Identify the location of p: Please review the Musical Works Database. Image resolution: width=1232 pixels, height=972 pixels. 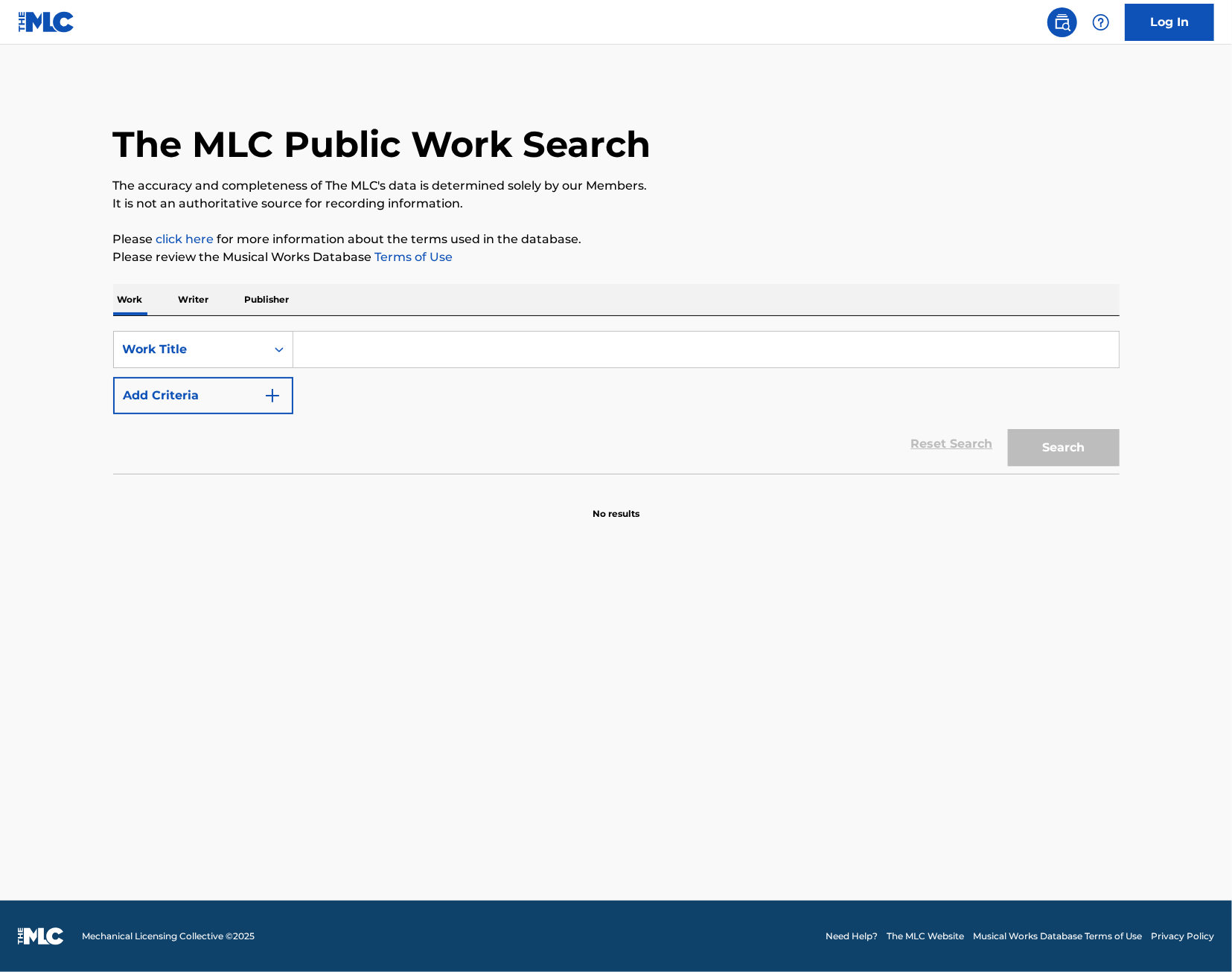
(616, 258).